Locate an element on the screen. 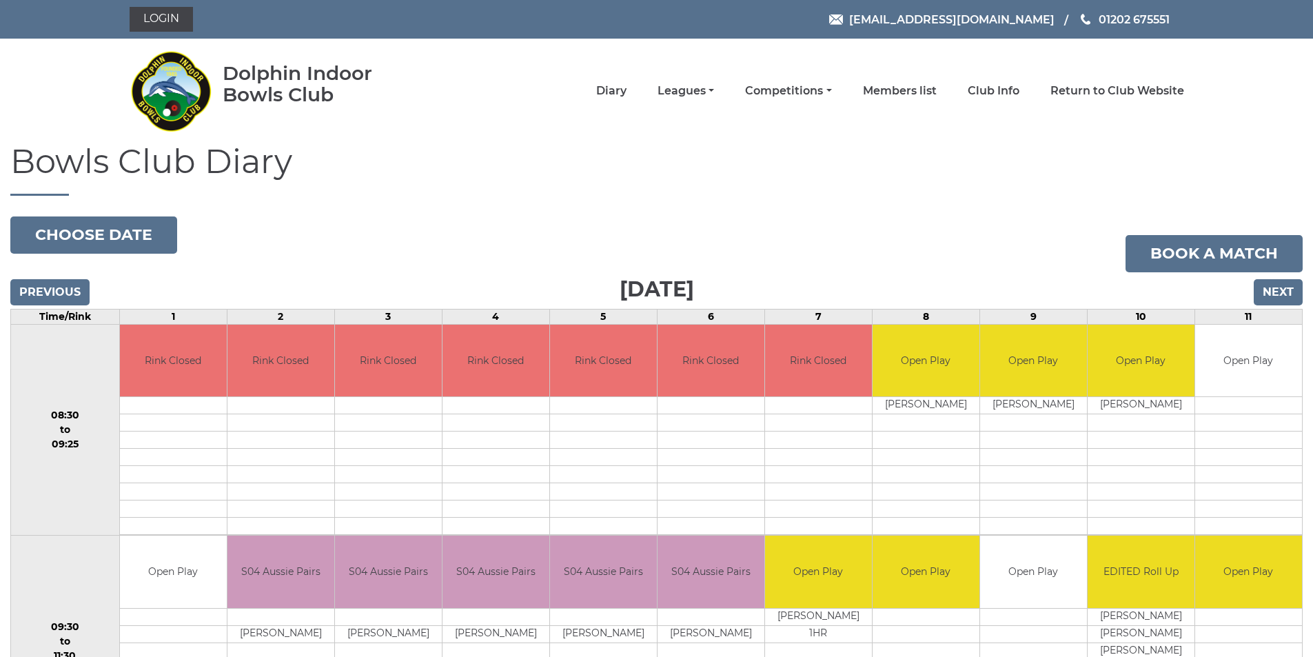  div: Dolphin Indoor Bowls Club is located at coordinates (319, 84).